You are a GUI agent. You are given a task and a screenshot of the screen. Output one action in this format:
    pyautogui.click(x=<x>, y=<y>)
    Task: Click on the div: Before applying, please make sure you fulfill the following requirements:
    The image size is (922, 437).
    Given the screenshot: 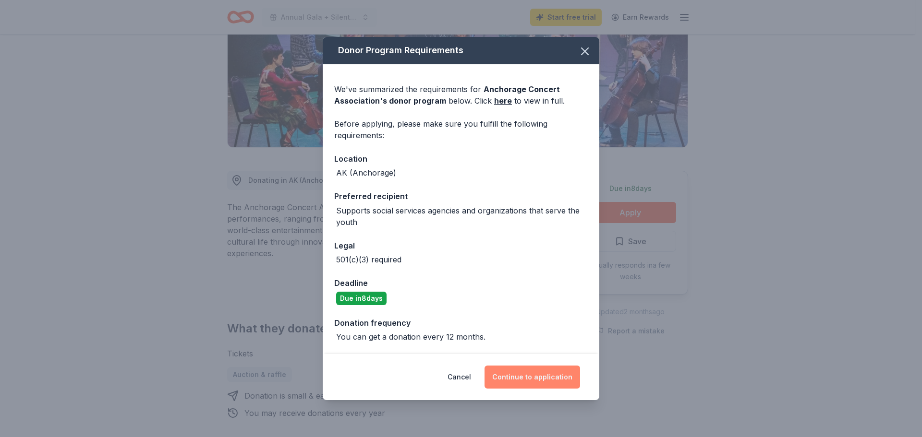 What is the action you would take?
    pyautogui.click(x=461, y=130)
    